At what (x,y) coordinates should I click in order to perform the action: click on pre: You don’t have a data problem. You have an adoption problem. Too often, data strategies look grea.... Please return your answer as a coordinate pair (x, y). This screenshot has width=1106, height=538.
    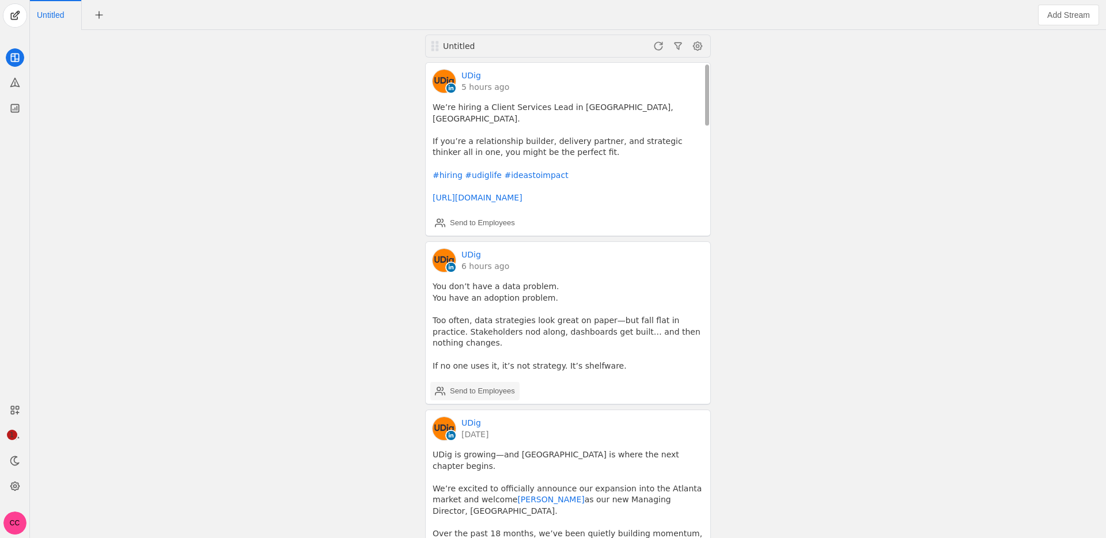
    Looking at the image, I should click on (568, 326).